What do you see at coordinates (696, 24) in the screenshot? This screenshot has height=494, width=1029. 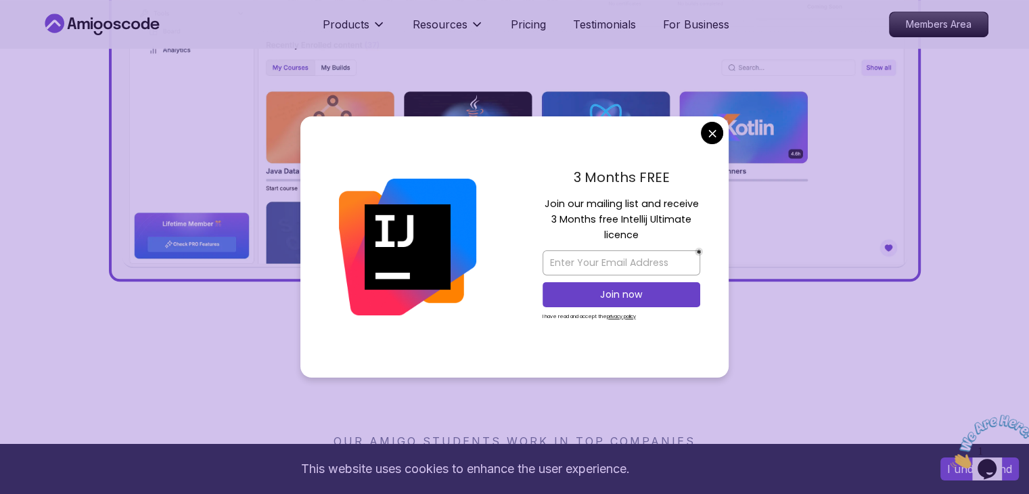 I see `p: For Business` at bounding box center [696, 24].